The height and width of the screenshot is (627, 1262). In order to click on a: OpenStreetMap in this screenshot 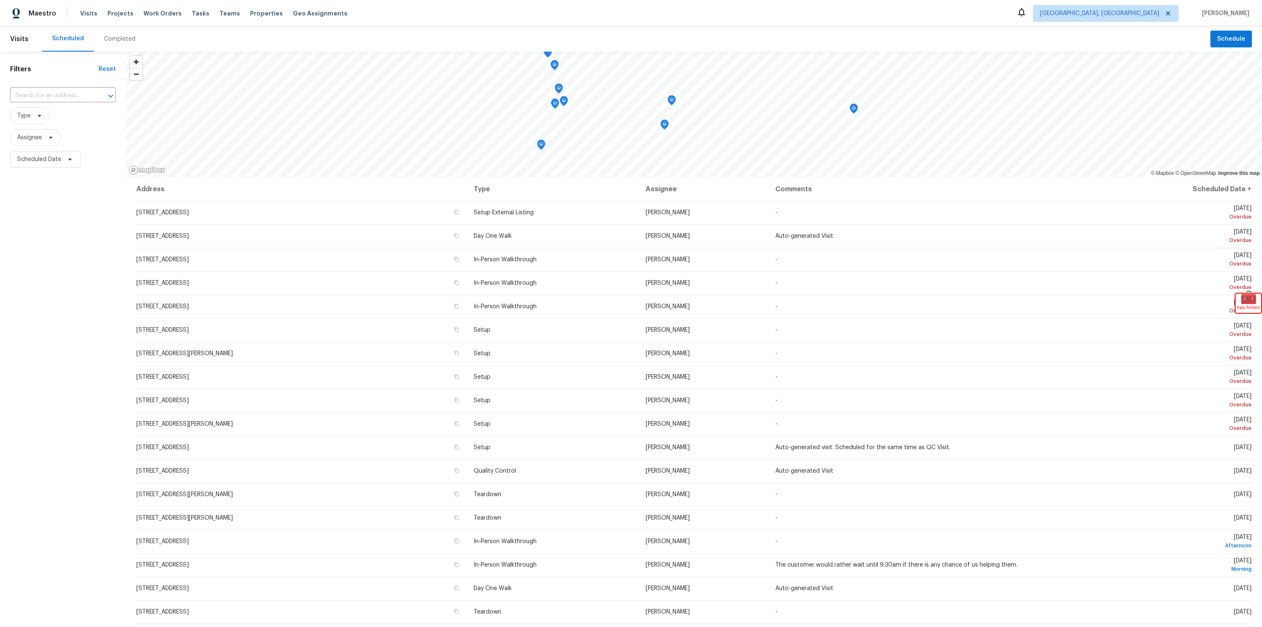, I will do `click(1196, 173)`.